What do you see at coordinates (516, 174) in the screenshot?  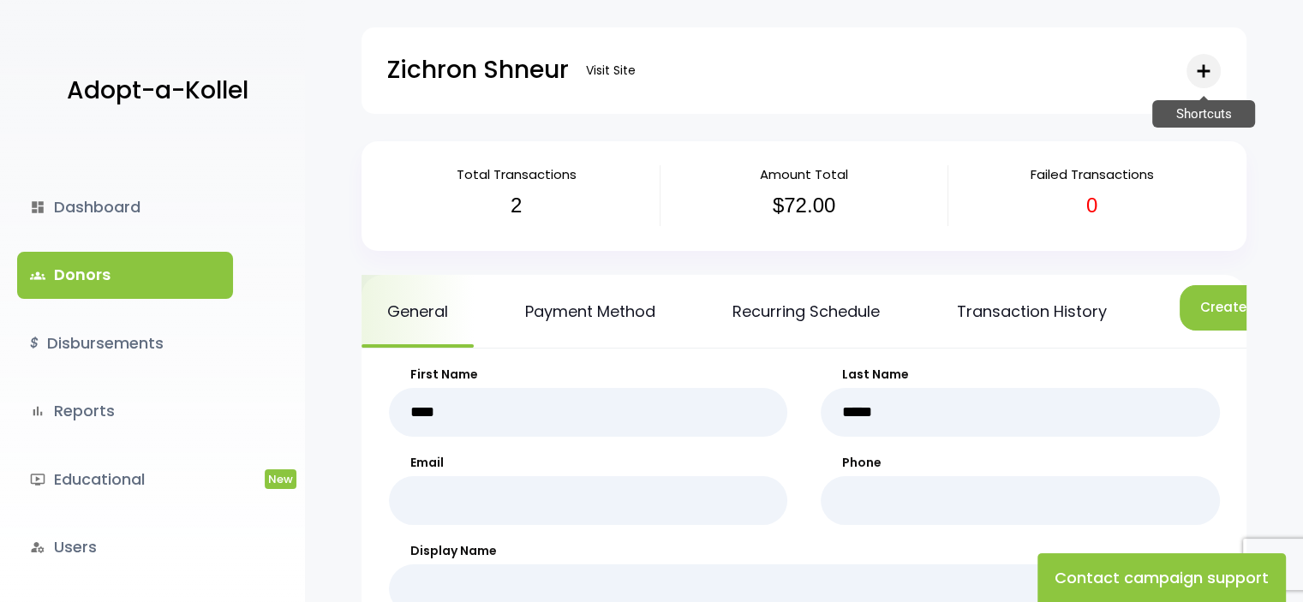 I see `span: Total Transactions` at bounding box center [516, 174].